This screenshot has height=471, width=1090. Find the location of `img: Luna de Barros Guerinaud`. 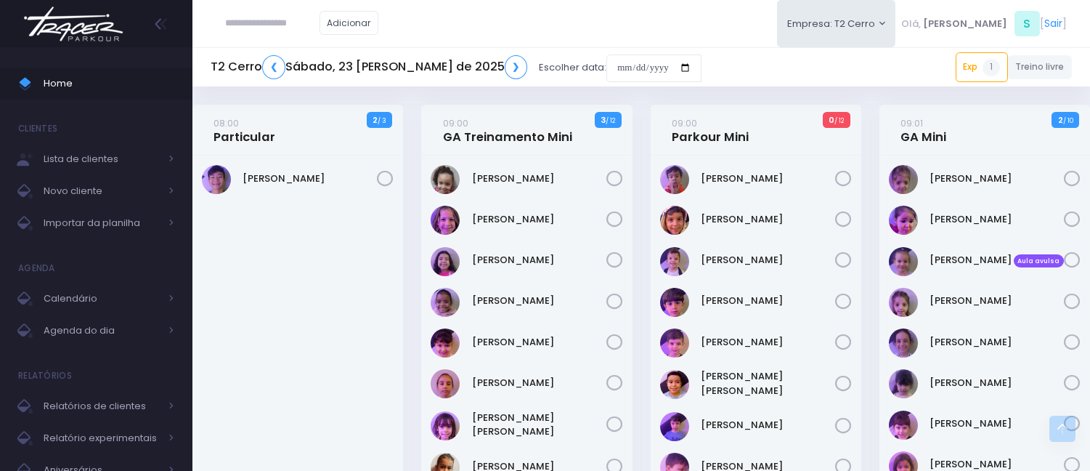

img: Luna de Barros Guerinaud is located at coordinates (445, 426).